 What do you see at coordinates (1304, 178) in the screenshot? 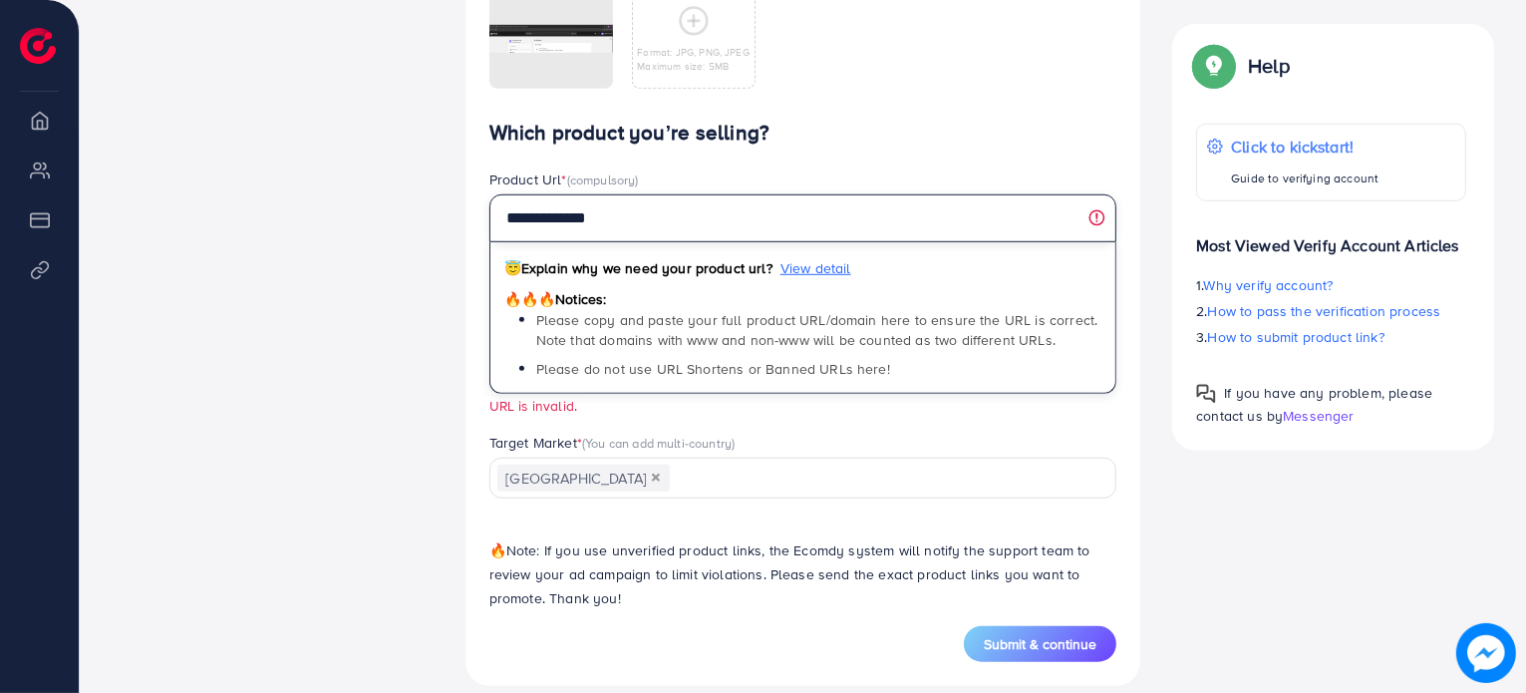
I see `p: Guide to verifying account` at bounding box center [1304, 178].